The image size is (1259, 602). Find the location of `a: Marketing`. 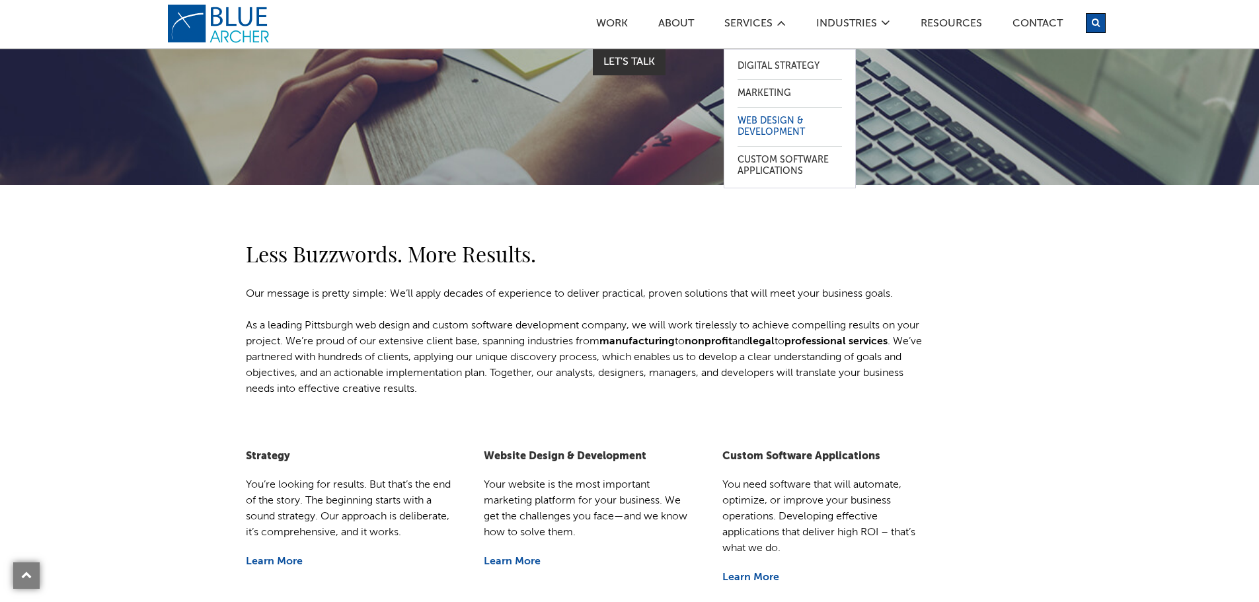

a: Marketing is located at coordinates (790, 93).